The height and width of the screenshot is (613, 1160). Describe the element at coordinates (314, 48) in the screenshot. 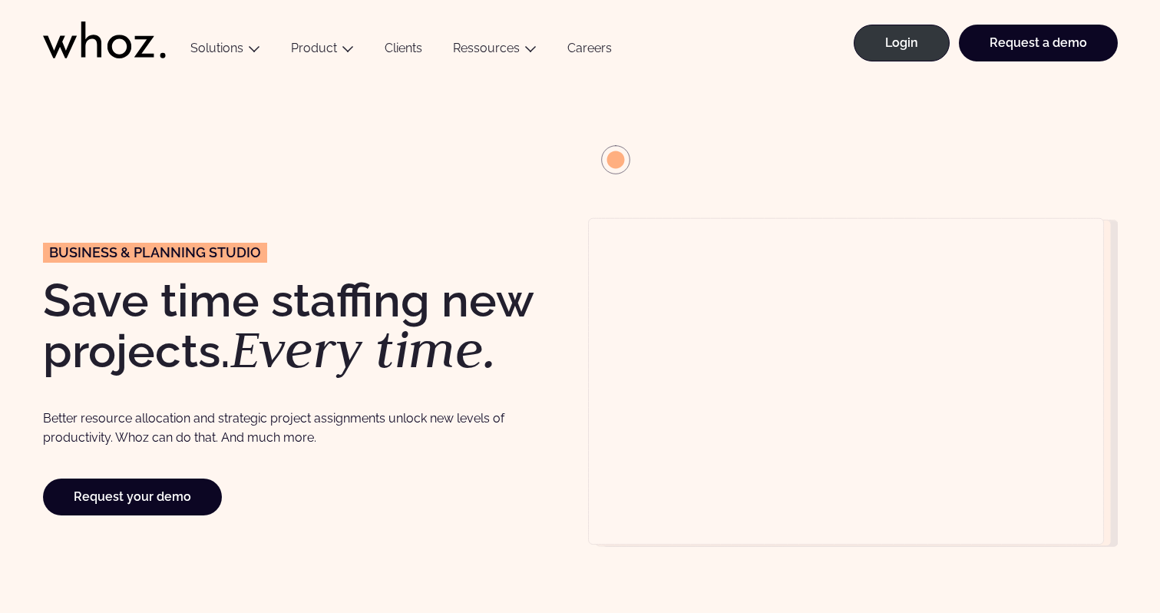

I see `a: Product` at that location.